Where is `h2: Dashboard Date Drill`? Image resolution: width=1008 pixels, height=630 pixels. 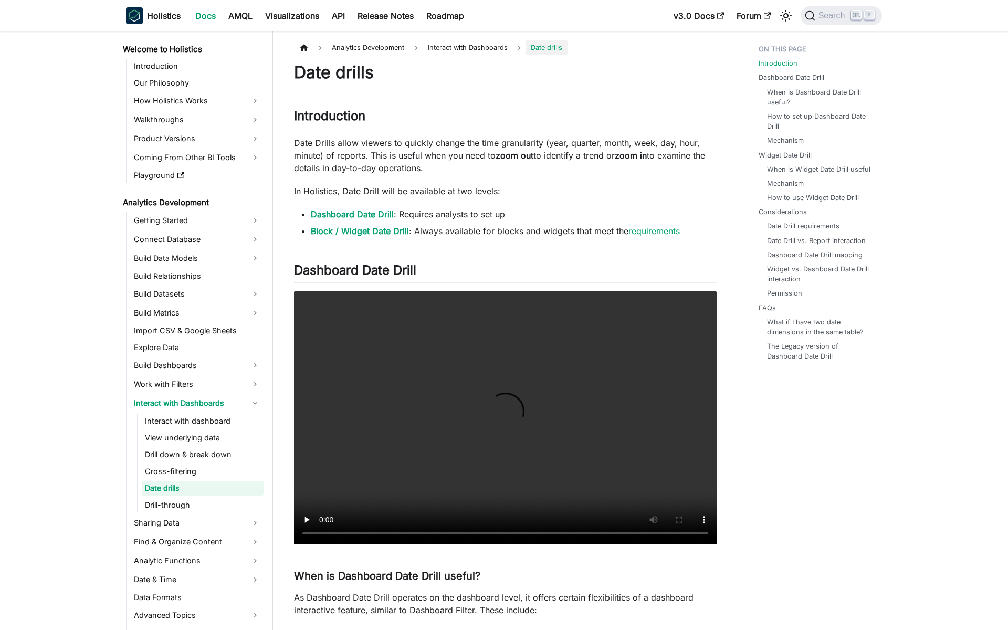 h2: Dashboard Date Drill is located at coordinates (505, 272).